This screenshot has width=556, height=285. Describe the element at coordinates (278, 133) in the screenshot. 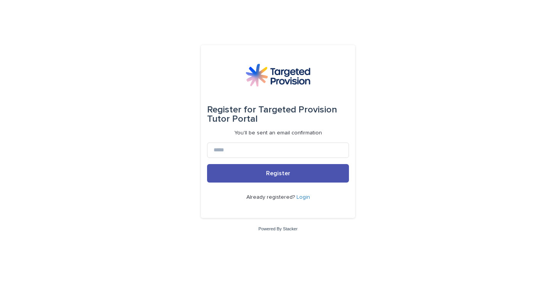

I see `p: You'll be sent an email confirmation` at that location.